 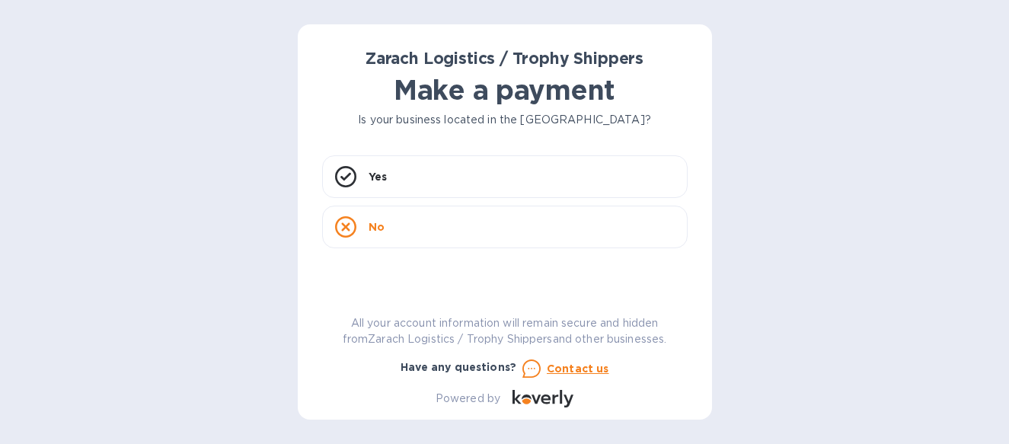 I want to click on b: Zarach Logistics / Trophy Shippers, so click(x=504, y=58).